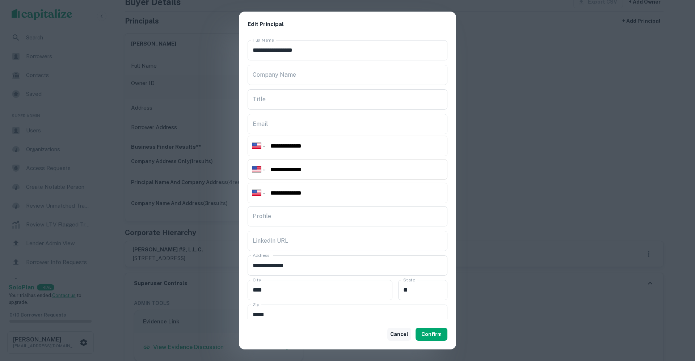 The width and height of the screenshot is (695, 361). I want to click on label: Full Name, so click(263, 40).